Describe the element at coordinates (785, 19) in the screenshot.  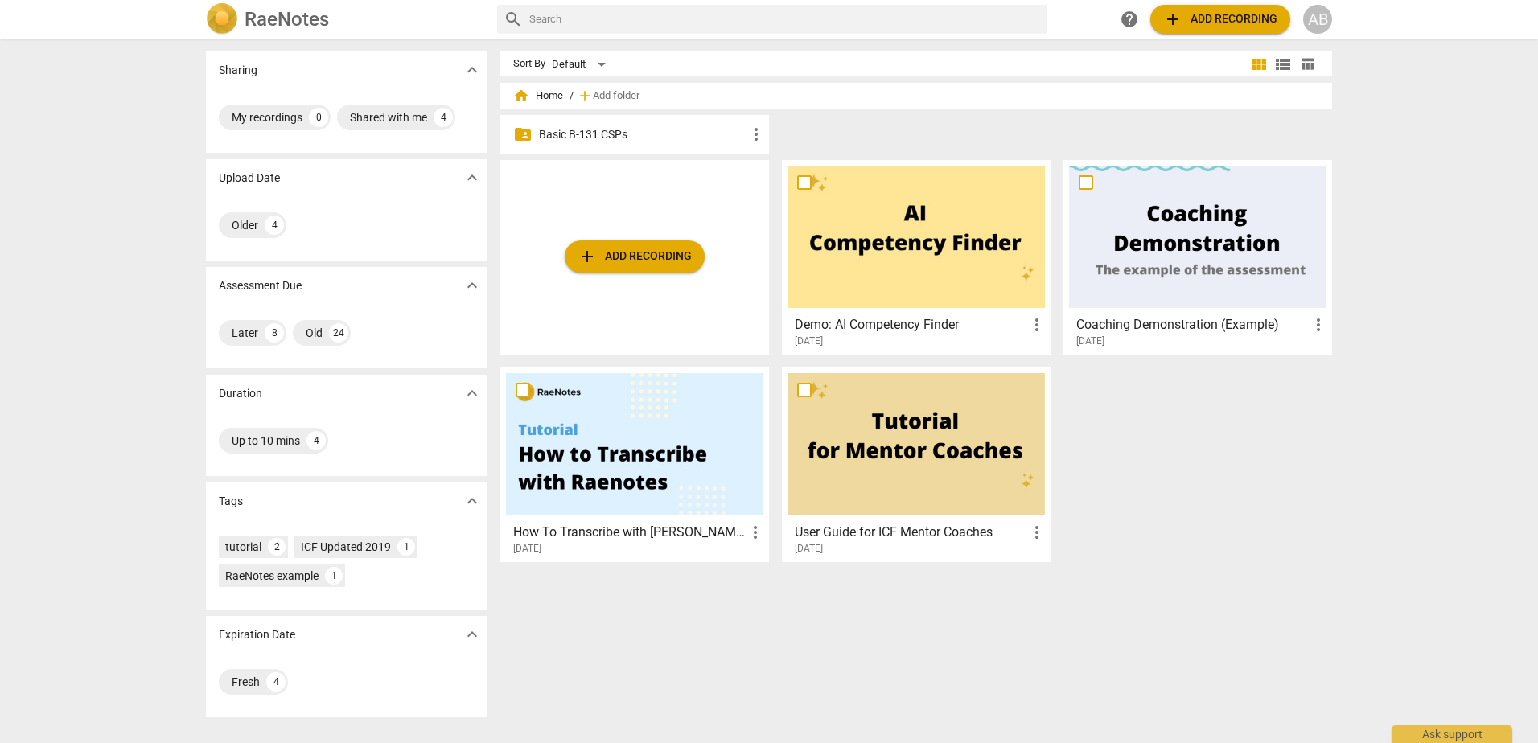
I see `input: Search` at that location.